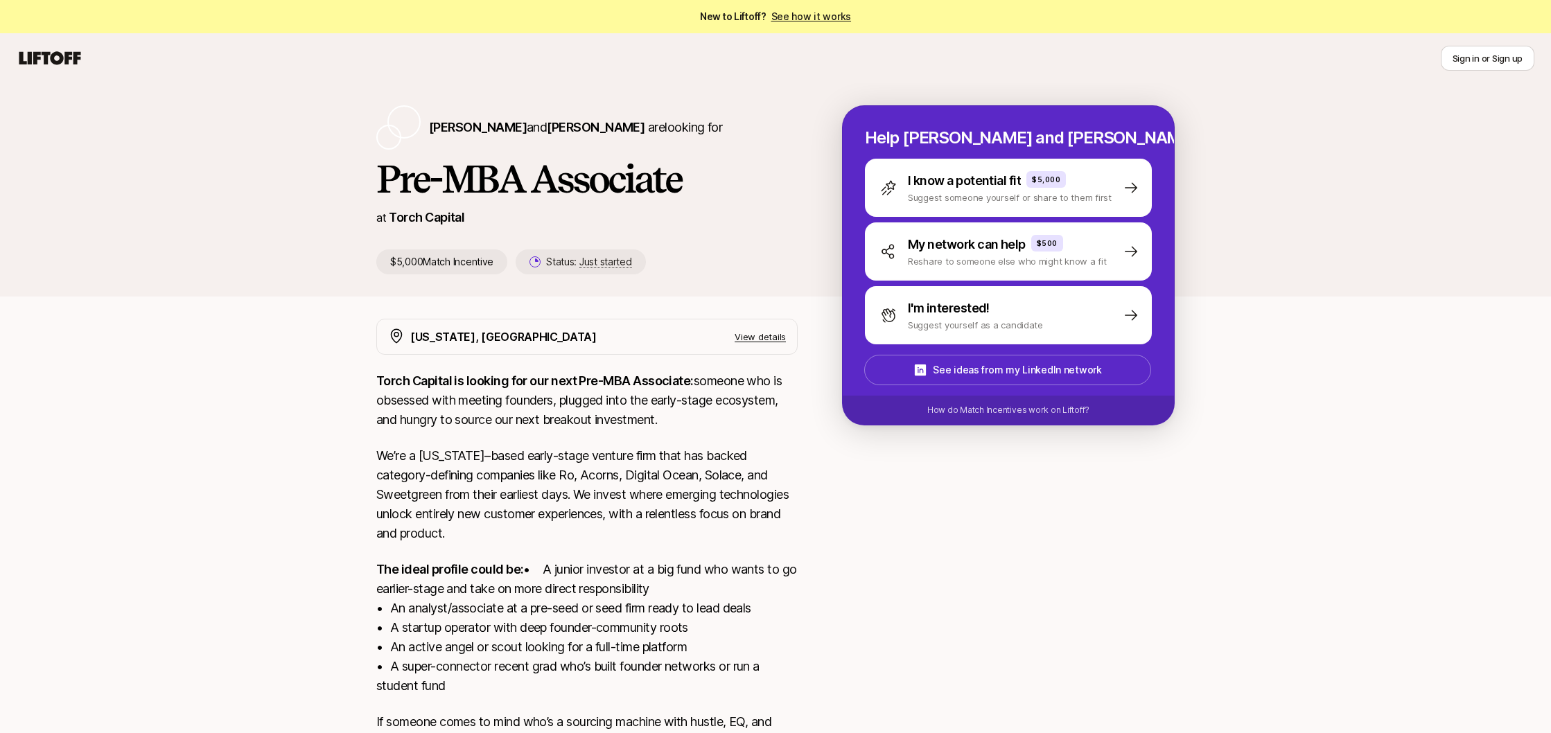 The width and height of the screenshot is (1551, 733). What do you see at coordinates (1047, 243) in the screenshot?
I see `p: $500` at bounding box center [1047, 243].